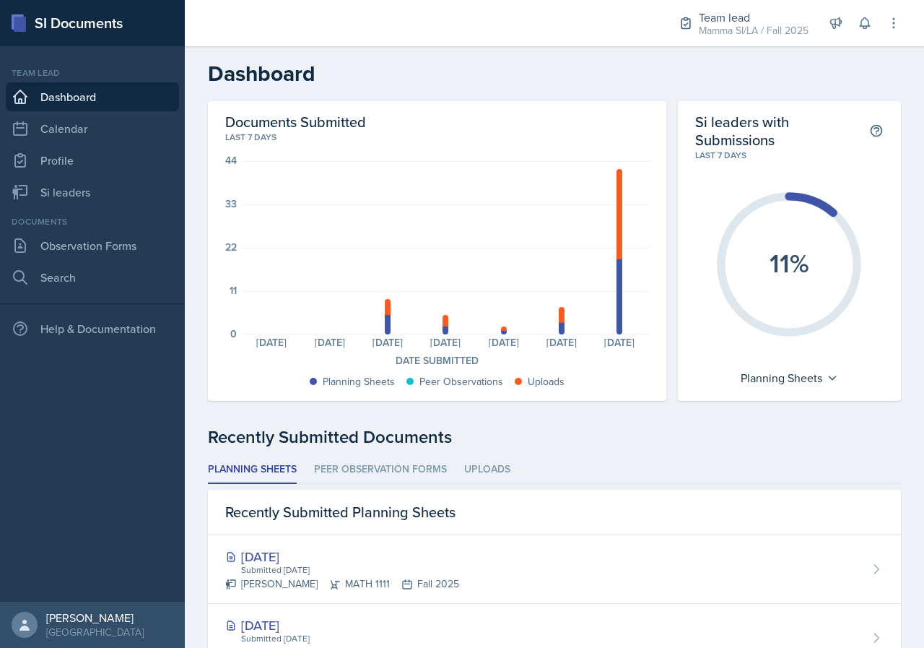 The height and width of the screenshot is (648, 924). Describe the element at coordinates (92, 328) in the screenshot. I see `div: Help & Documentation` at that location.